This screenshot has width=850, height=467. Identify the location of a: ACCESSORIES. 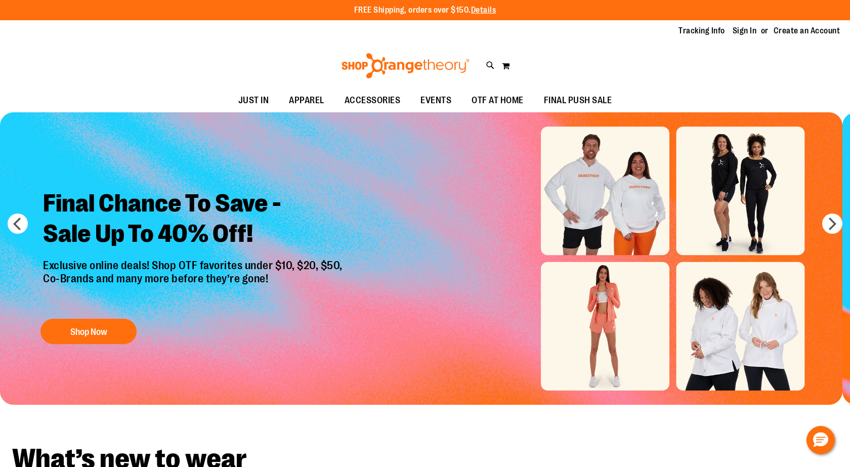
(373, 101).